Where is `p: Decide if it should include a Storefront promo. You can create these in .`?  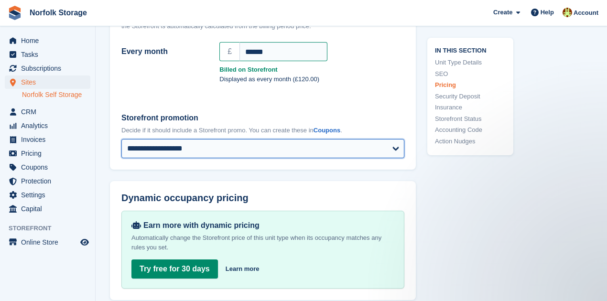
p: Decide if it should include a Storefront promo. You can create these in . is located at coordinates (263, 130).